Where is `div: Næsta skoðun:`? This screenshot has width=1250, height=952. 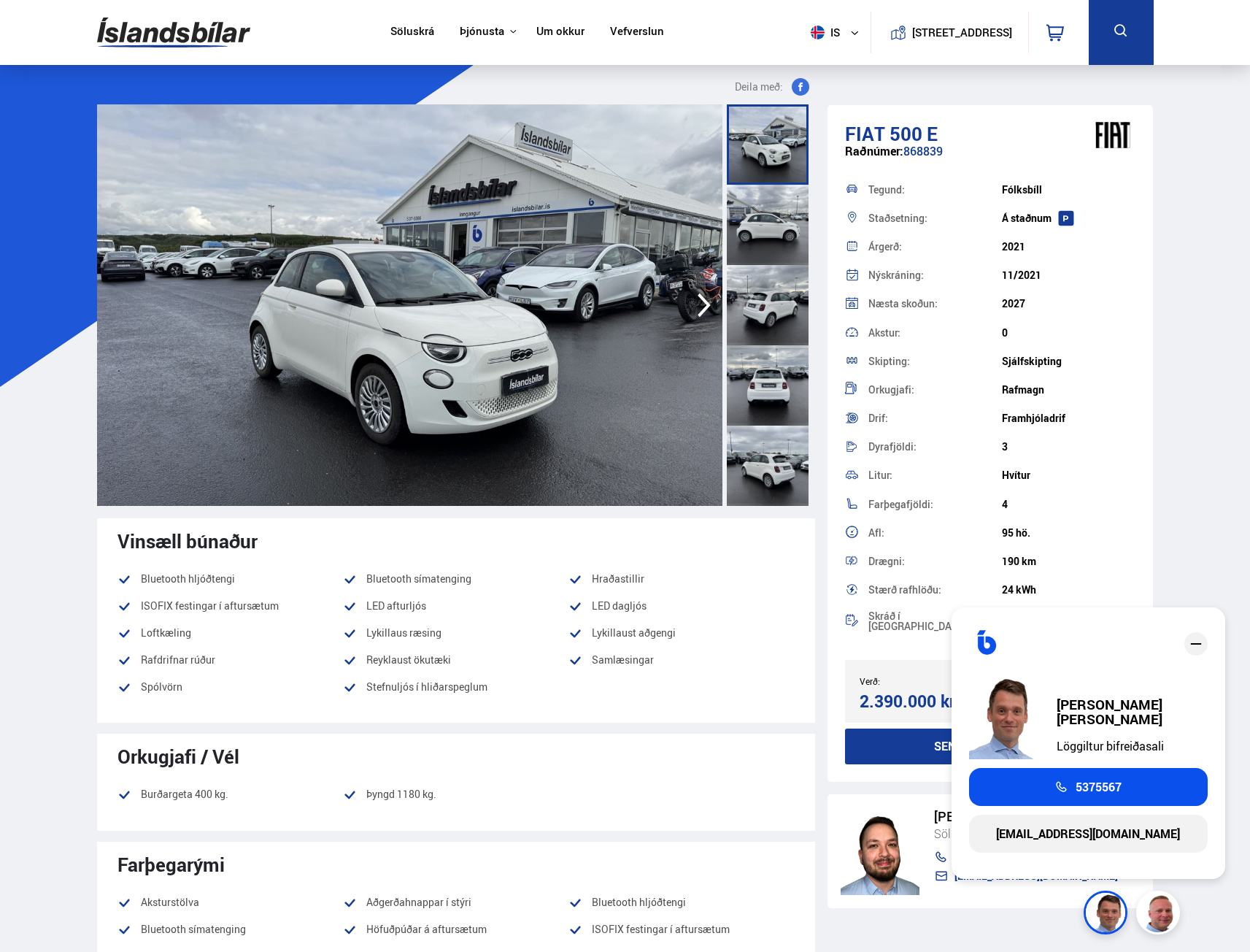 div: Næsta skoðun: is located at coordinates (935, 304).